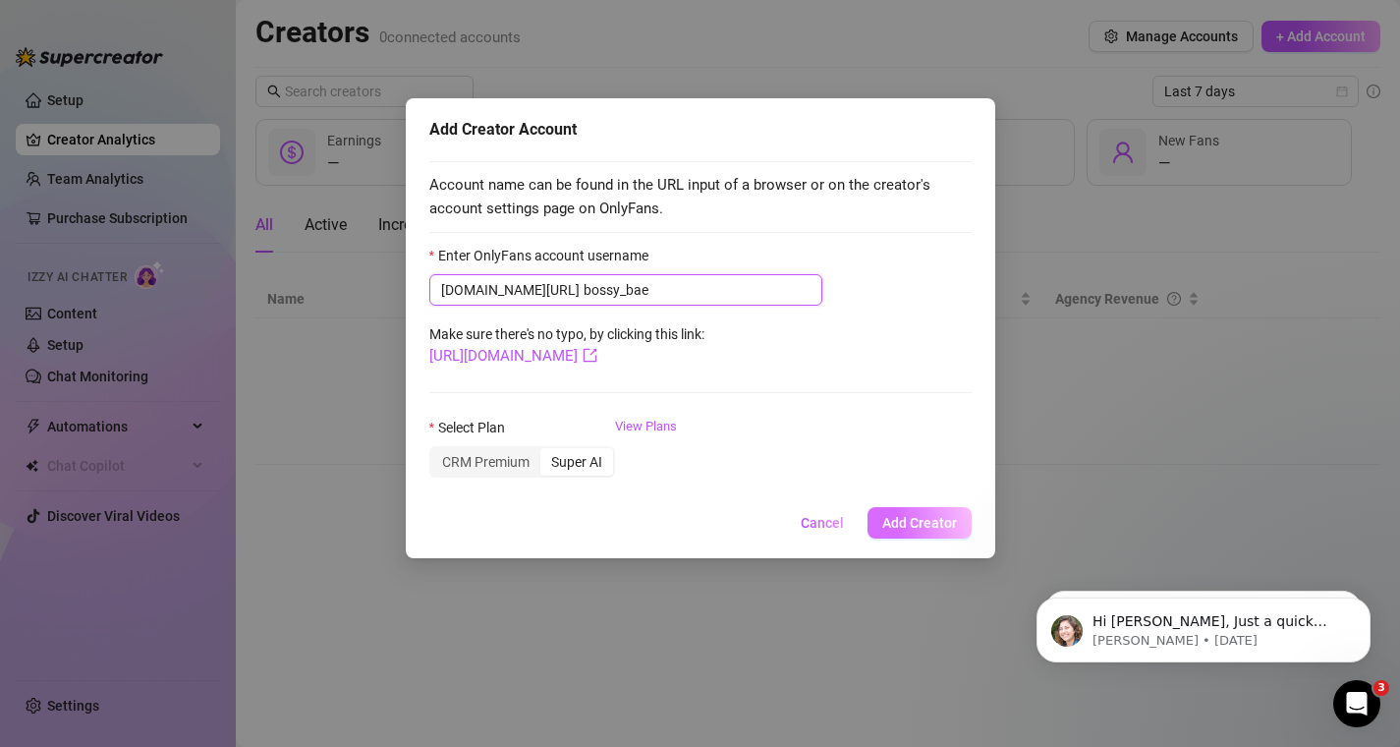 The image size is (1400, 747). I want to click on label: Enter OnlyFans account username, so click(545, 255).